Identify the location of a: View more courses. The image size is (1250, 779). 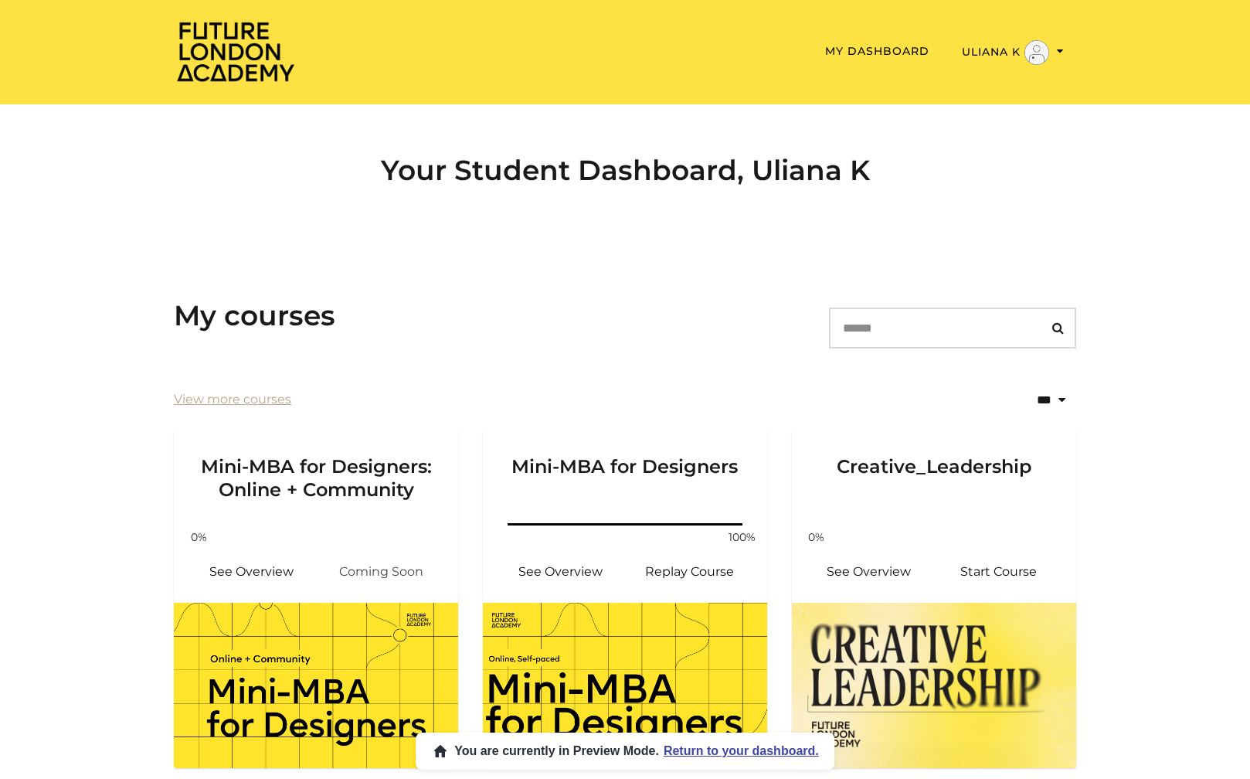
(232, 399).